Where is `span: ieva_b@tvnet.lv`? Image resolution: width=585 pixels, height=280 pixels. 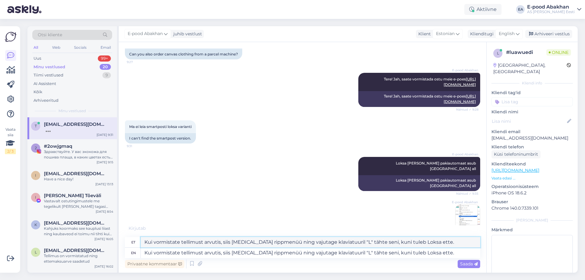
span: ieva_b@tvnet.lv is located at coordinates (76, 174).